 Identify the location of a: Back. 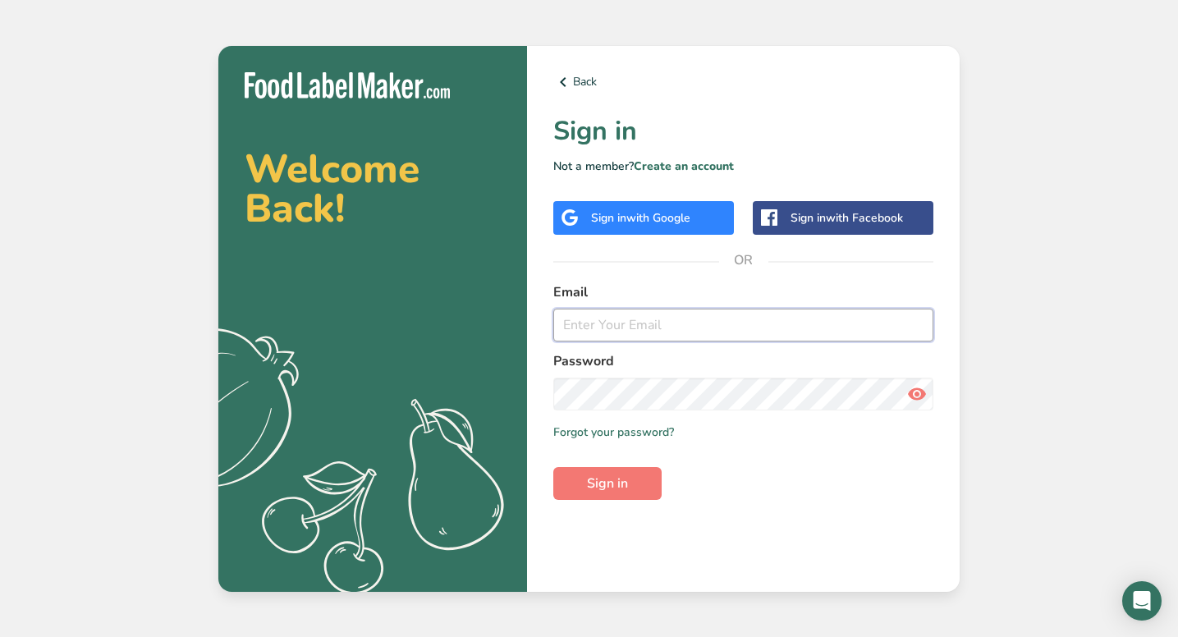
(743, 82).